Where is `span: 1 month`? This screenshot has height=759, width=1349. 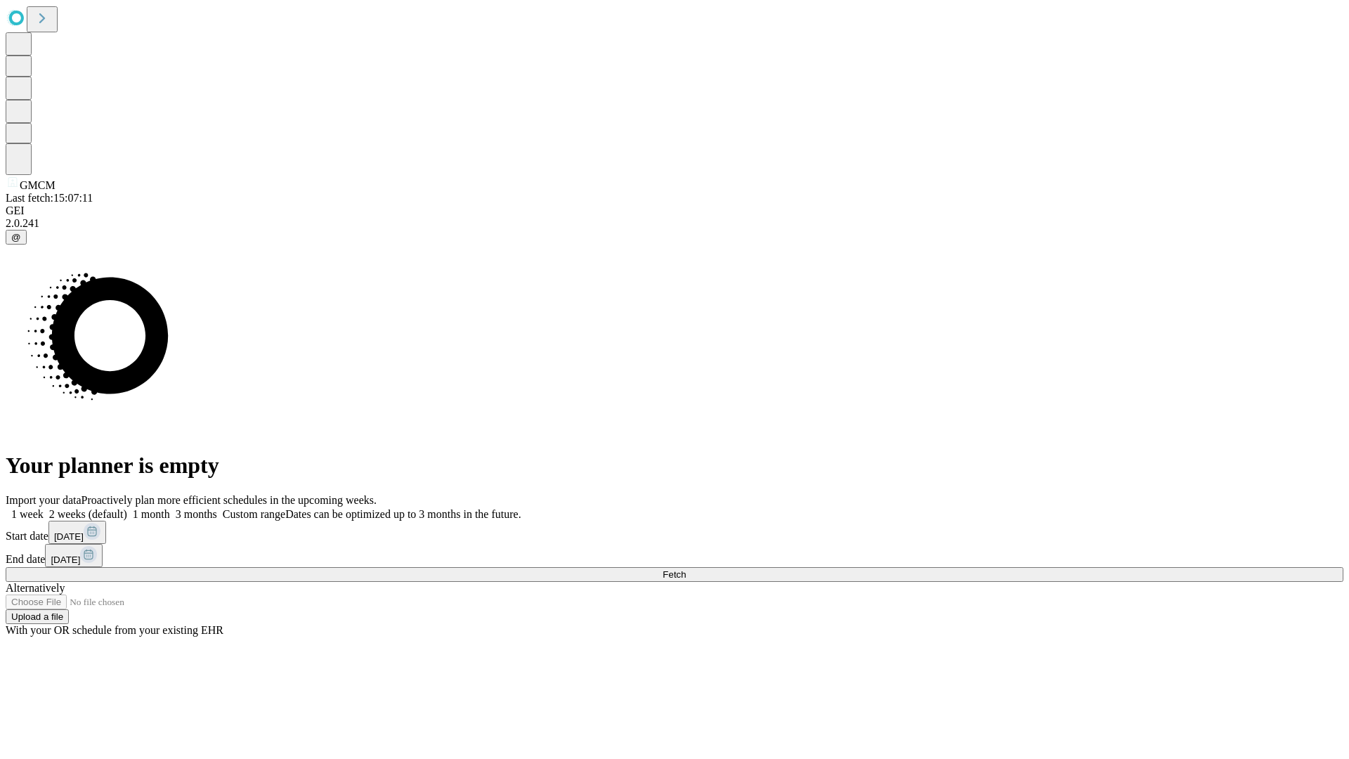
span: 1 month is located at coordinates (151, 514).